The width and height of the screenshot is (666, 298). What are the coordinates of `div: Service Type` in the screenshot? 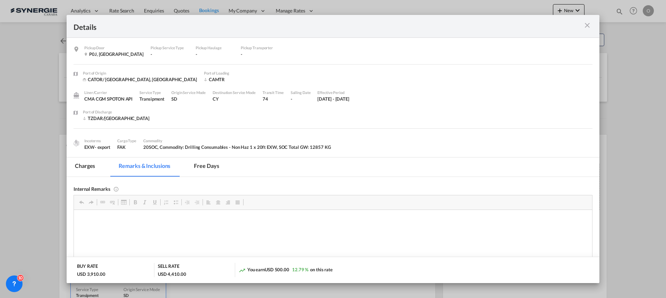 It's located at (152, 93).